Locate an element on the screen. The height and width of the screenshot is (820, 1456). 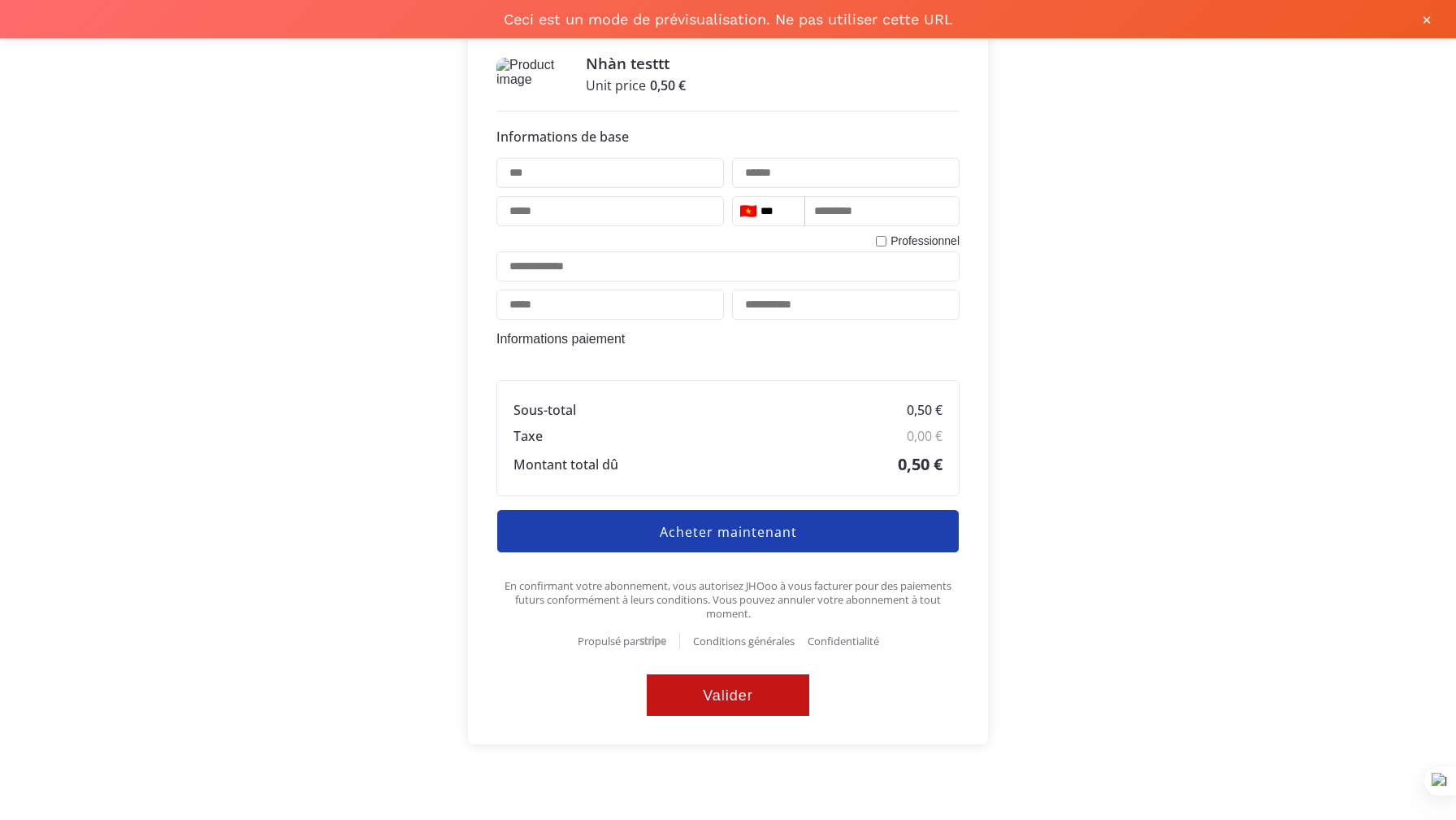
text: 0,00 € is located at coordinates (925, 436).